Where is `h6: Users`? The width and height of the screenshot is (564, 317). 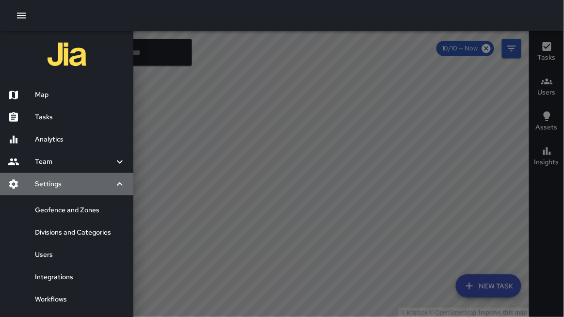 h6: Users is located at coordinates (80, 255).